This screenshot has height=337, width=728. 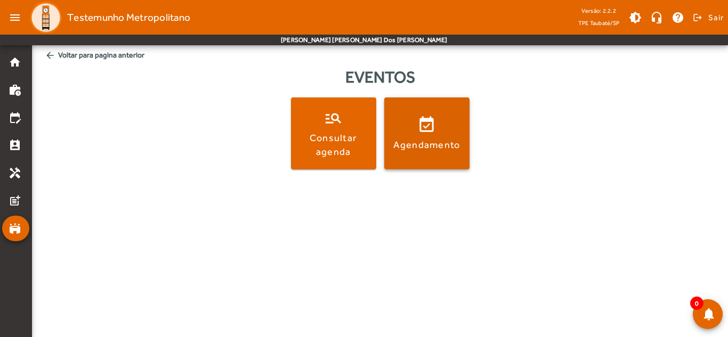 What do you see at coordinates (599, 11) in the screenshot?
I see `div: Versão: 2.2.2` at bounding box center [599, 11].